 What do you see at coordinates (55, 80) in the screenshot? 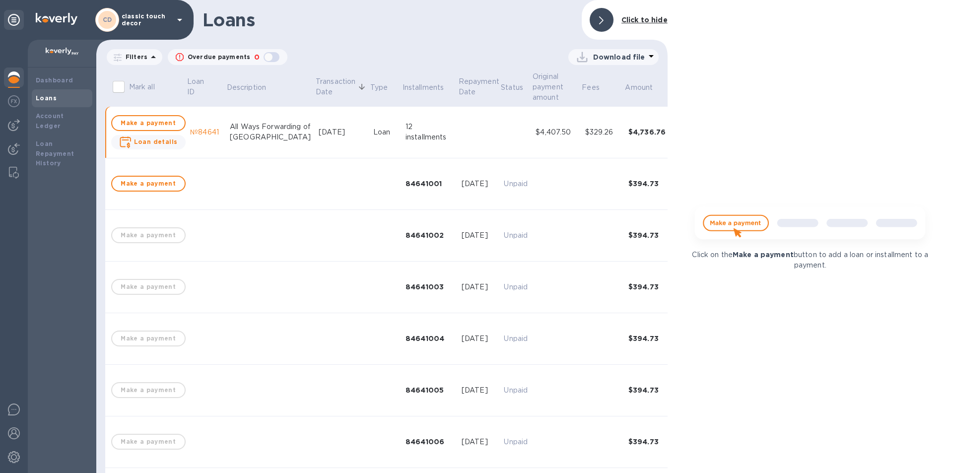
I see `b: Dashboard` at bounding box center [55, 80].